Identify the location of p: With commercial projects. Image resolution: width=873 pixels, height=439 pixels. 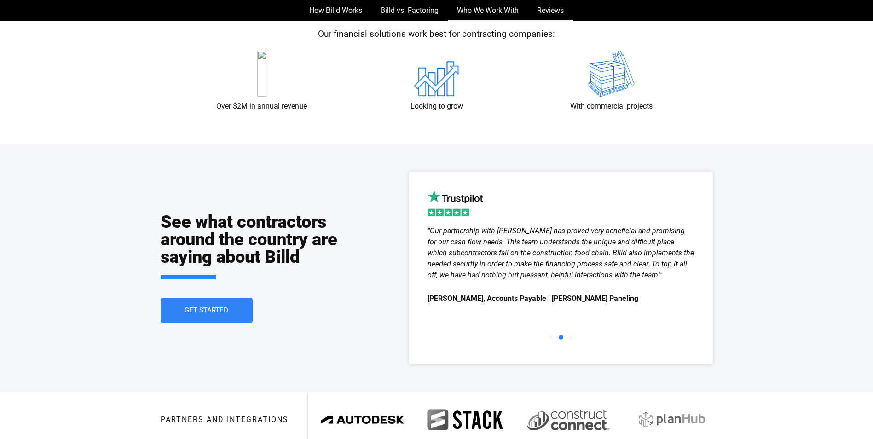
(611, 106).